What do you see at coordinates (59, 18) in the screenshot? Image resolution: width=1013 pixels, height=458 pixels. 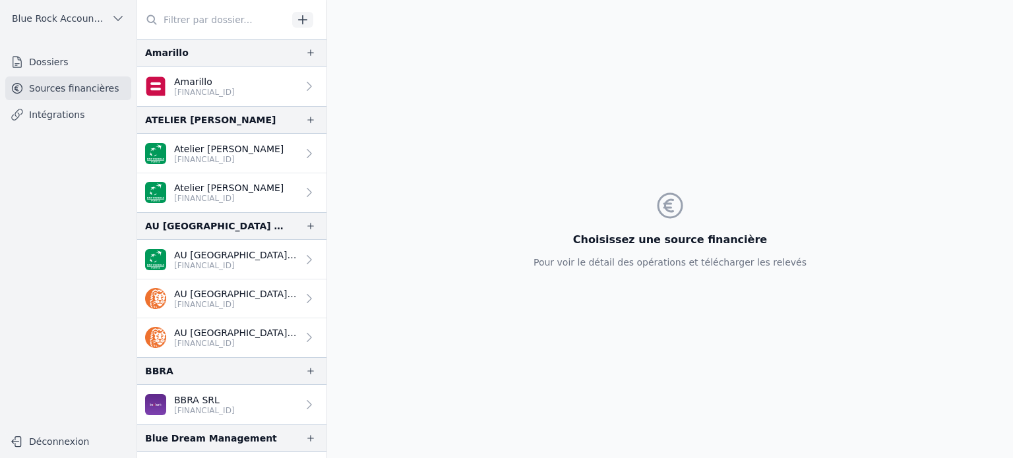 I see `span: Blue Rock Accounting` at bounding box center [59, 18].